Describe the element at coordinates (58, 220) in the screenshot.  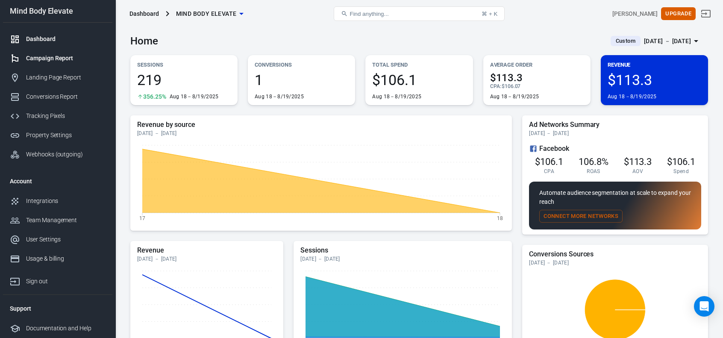
I see `a: Team Management` at that location.